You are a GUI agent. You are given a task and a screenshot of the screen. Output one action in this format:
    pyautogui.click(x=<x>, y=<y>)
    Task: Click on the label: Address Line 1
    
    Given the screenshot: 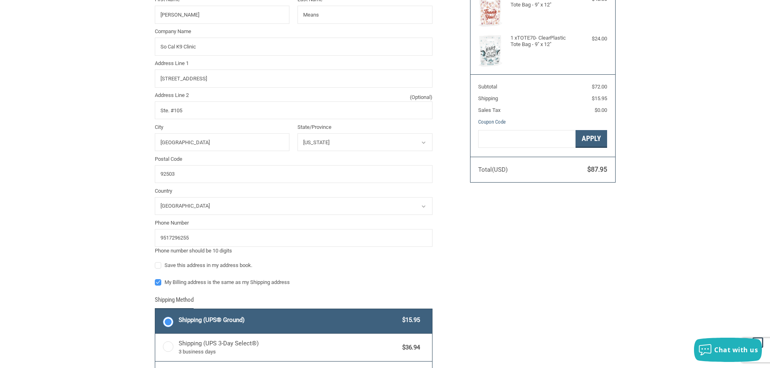 What is the action you would take?
    pyautogui.click(x=293, y=63)
    